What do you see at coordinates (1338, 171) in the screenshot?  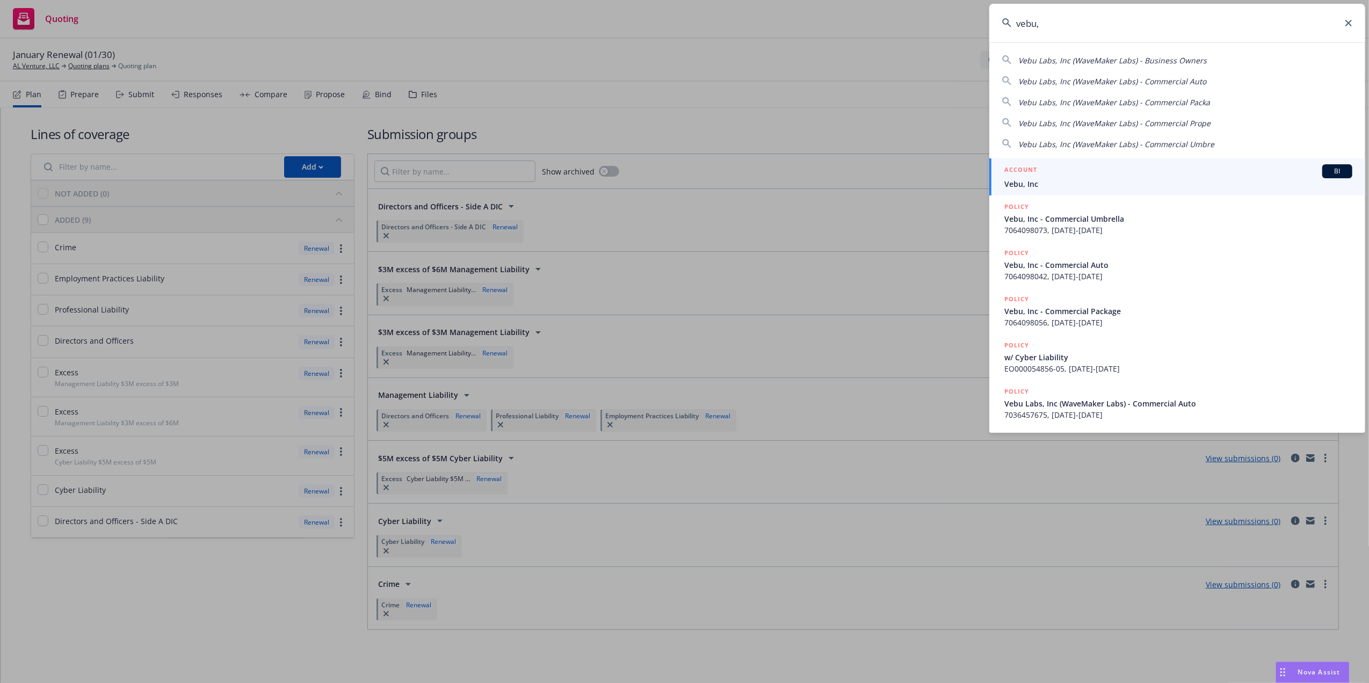 I see `span: BI` at bounding box center [1338, 171].